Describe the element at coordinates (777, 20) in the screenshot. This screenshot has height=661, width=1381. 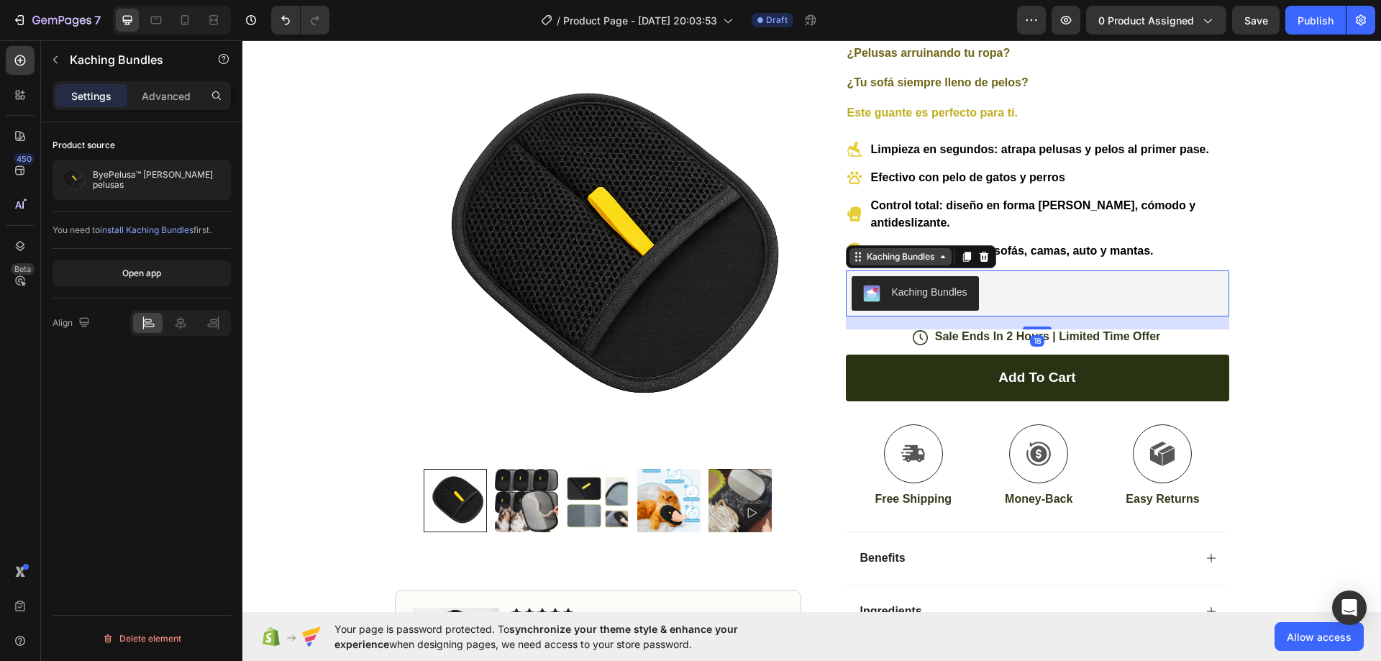
I see `span: Draft` at that location.